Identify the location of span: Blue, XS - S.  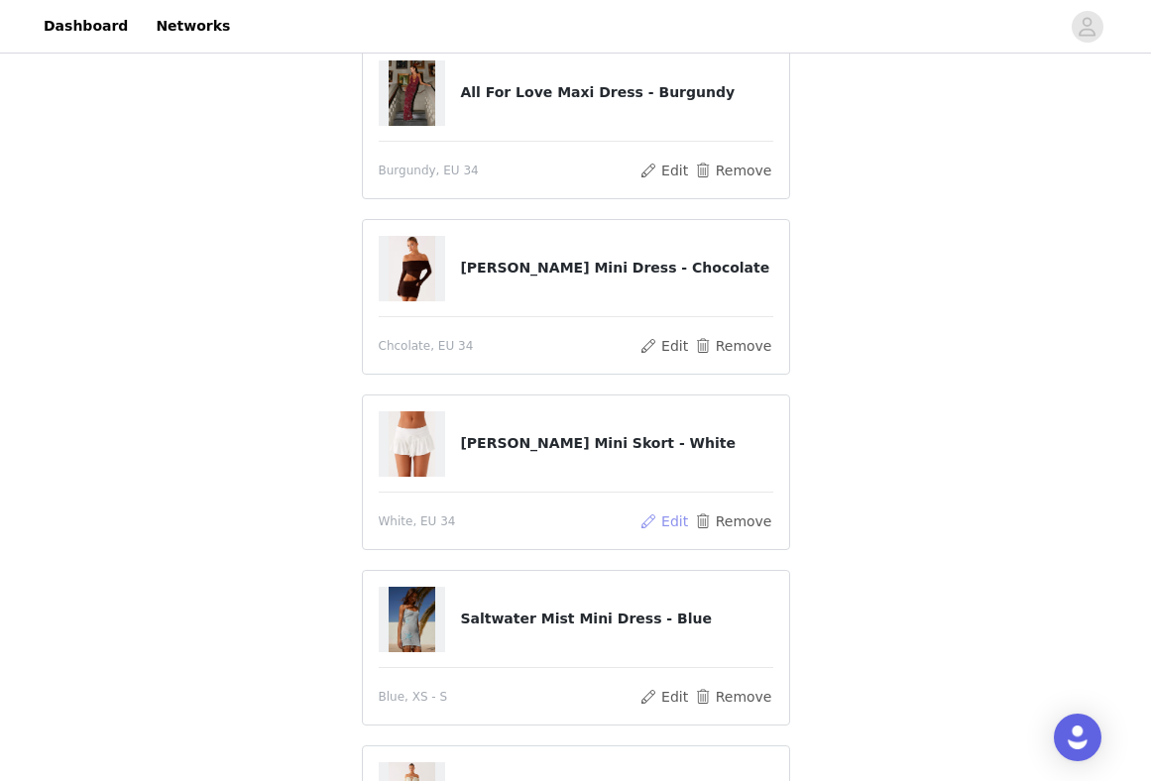
(414, 697).